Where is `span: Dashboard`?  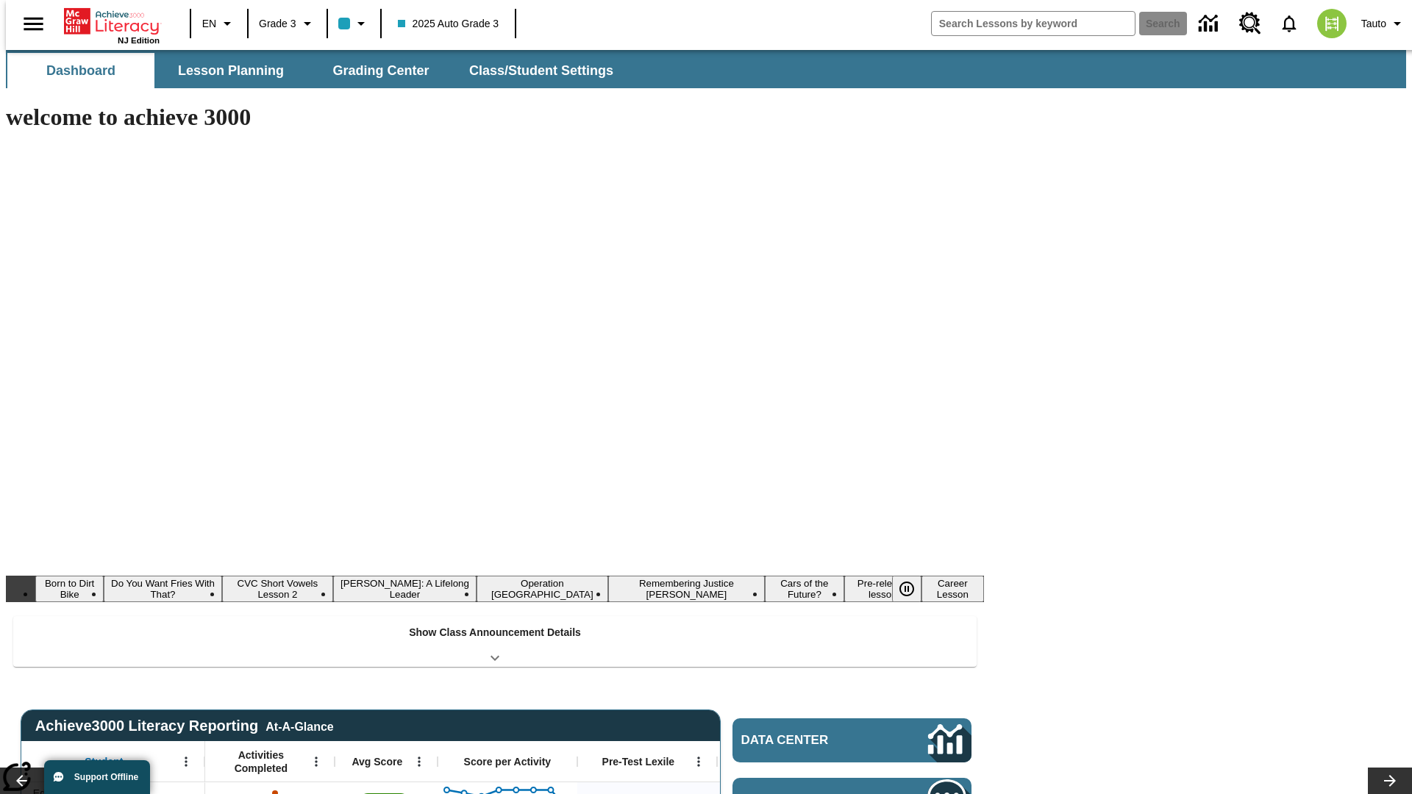
span: Dashboard is located at coordinates (81, 71).